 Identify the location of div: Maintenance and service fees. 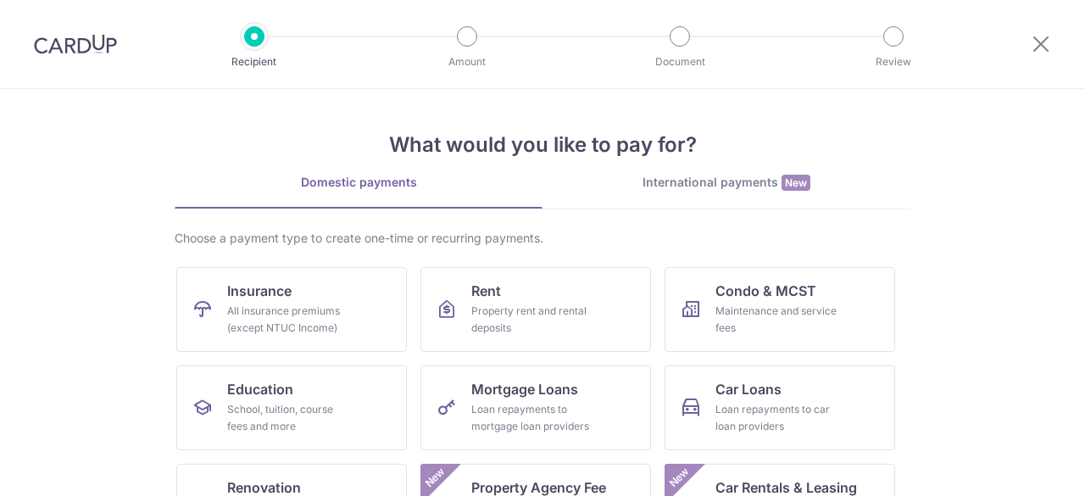
(776, 319).